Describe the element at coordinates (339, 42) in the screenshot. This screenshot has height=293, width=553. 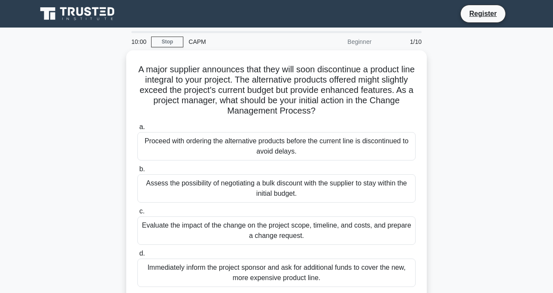
I see `div: Beginner` at that location.